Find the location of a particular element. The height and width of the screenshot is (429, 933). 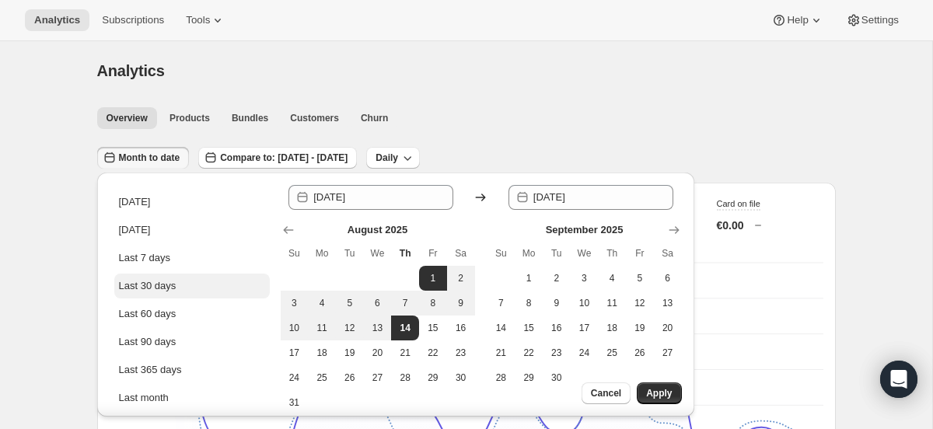

button: Monday August 18 2025 is located at coordinates (322, 353).